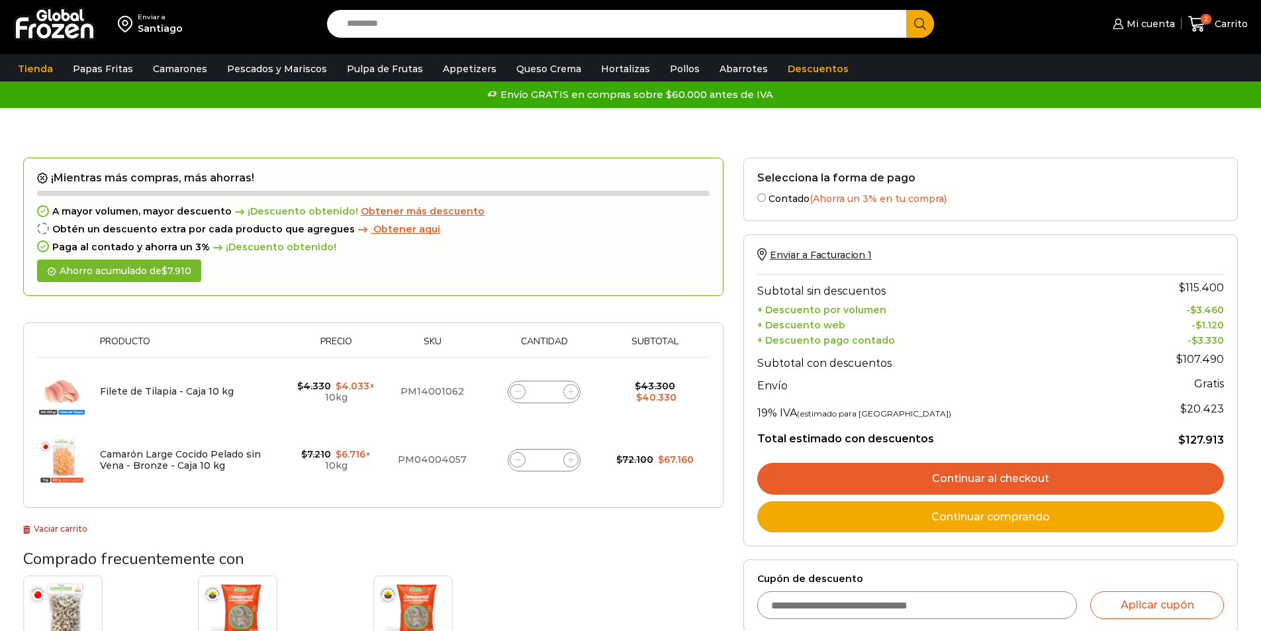 The height and width of the screenshot is (631, 1261). What do you see at coordinates (990, 197) in the screenshot?
I see `label: Contado` at bounding box center [990, 197].